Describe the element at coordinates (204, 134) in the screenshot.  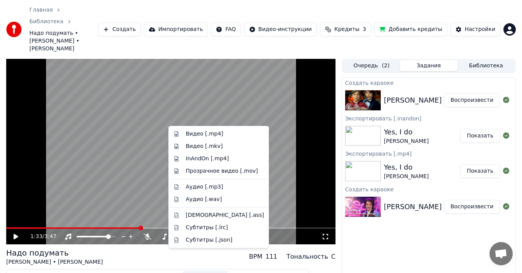
I see `div: Видео [.mp4]` at that location.